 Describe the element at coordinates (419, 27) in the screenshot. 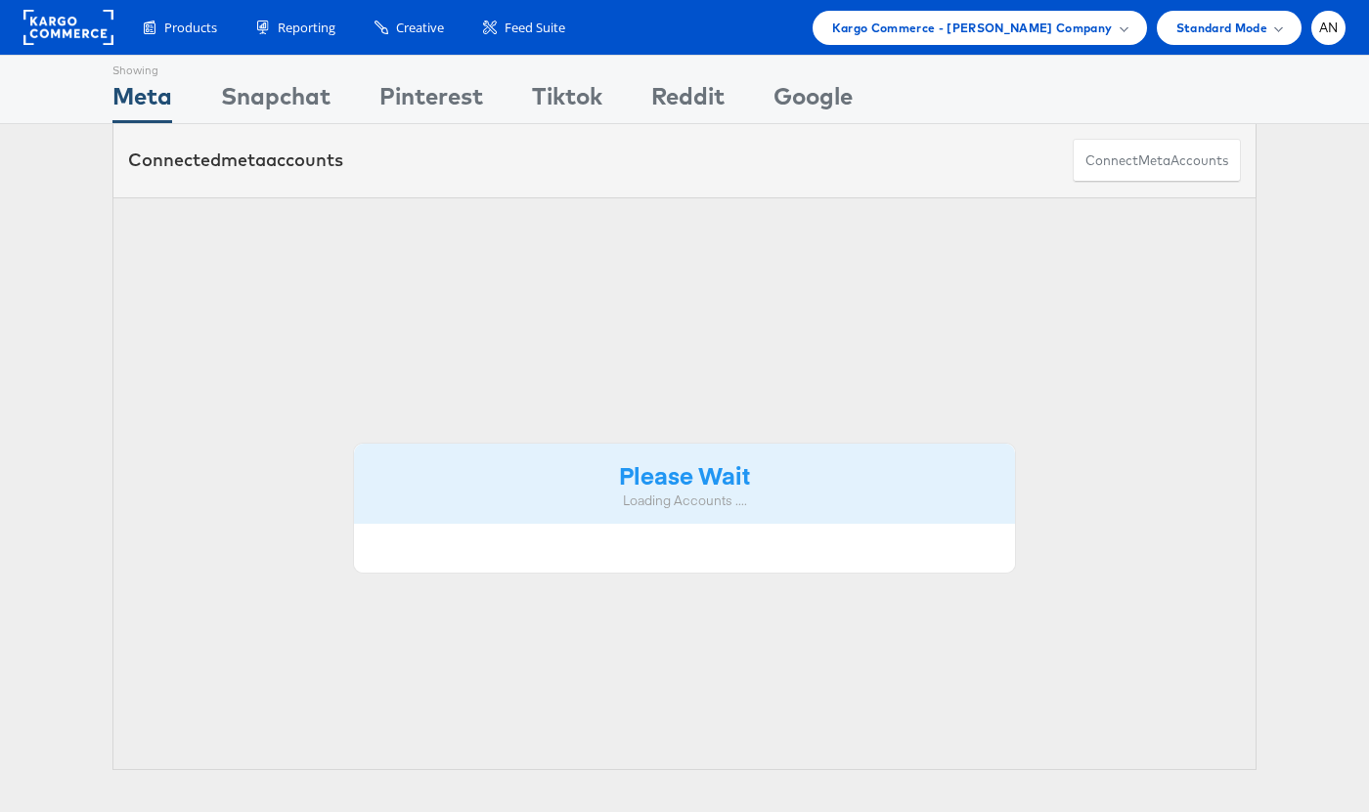

I see `span: Creative` at that location.